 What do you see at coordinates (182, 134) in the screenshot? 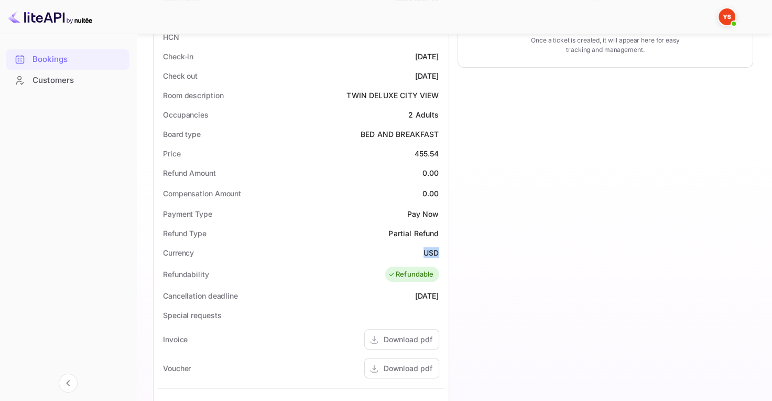
I see `ya-tr-span: Board type` at bounding box center [182, 134].